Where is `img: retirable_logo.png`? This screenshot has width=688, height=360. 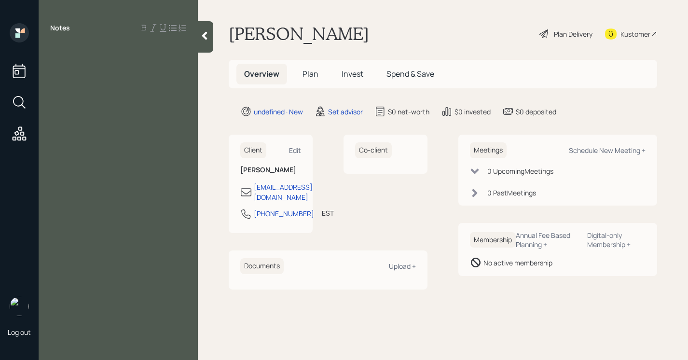
img: retirable_logo.png is located at coordinates (19, 306).